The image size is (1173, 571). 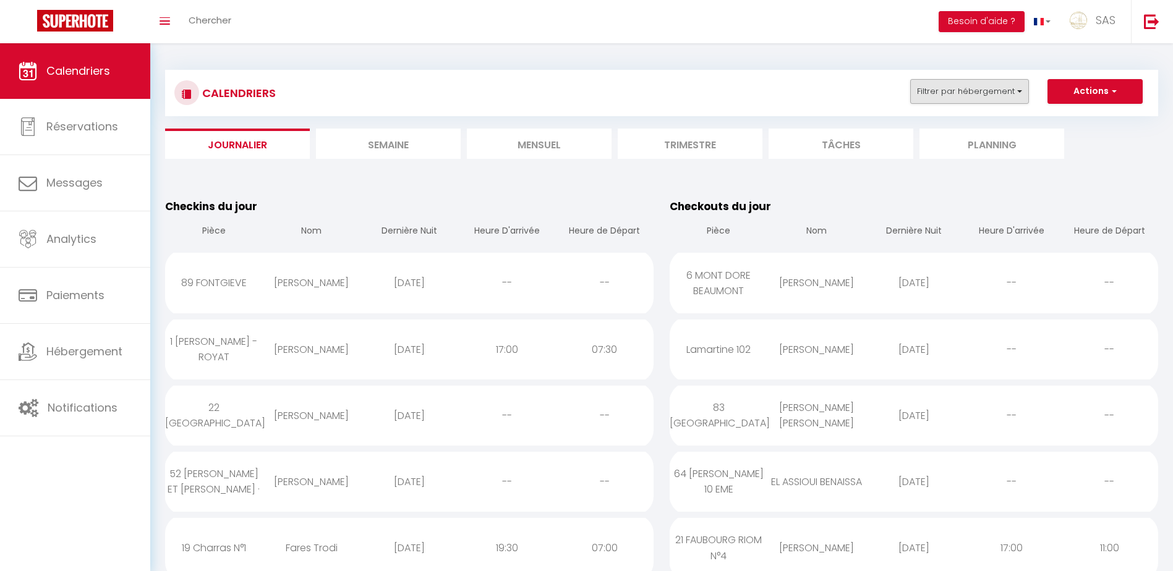 What do you see at coordinates (992, 143) in the screenshot?
I see `li: Planning` at bounding box center [992, 143].